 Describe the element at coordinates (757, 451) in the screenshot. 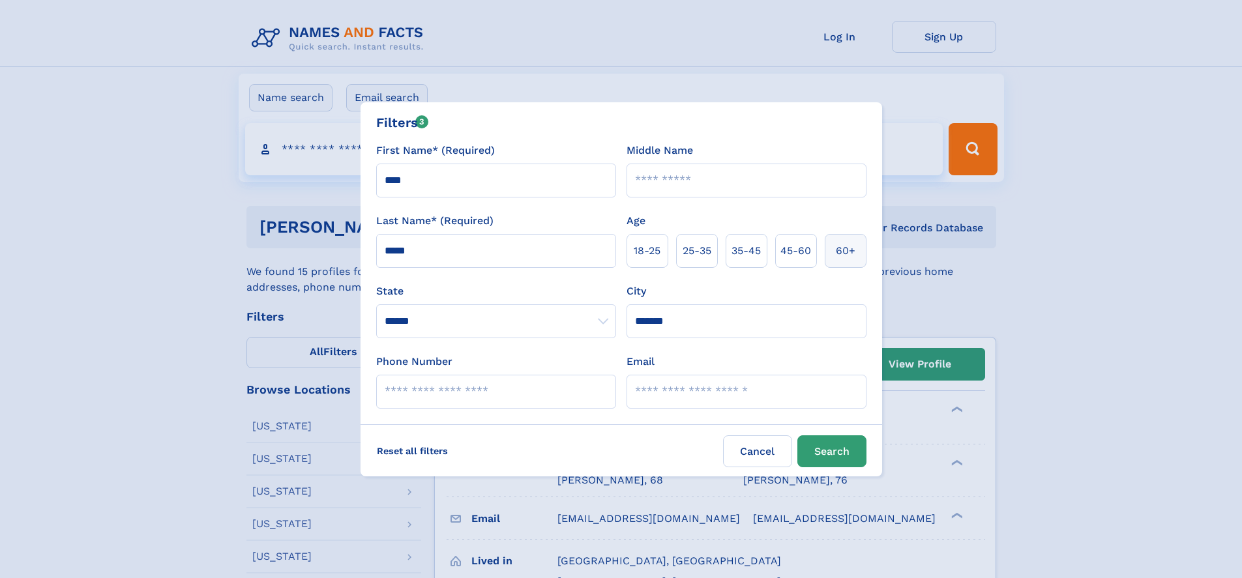

I see `label: Cancel` at that location.